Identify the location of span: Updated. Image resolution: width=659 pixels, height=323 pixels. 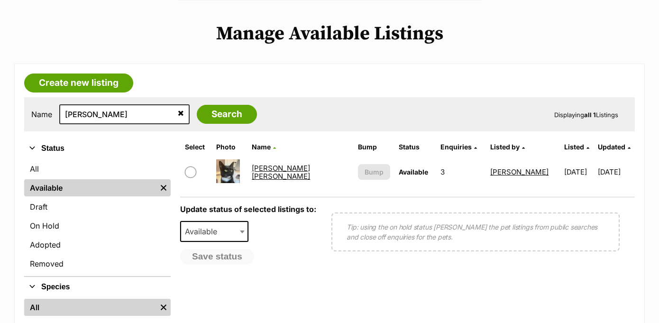
(612, 147).